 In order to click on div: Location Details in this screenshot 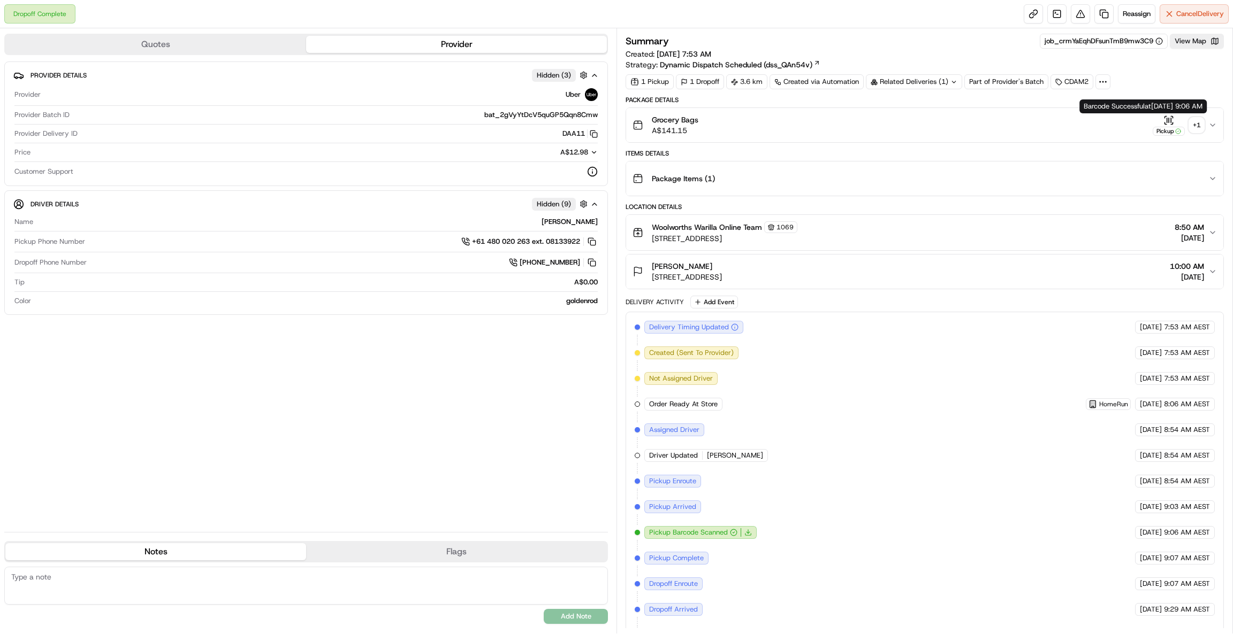, I will do `click(924, 207)`.